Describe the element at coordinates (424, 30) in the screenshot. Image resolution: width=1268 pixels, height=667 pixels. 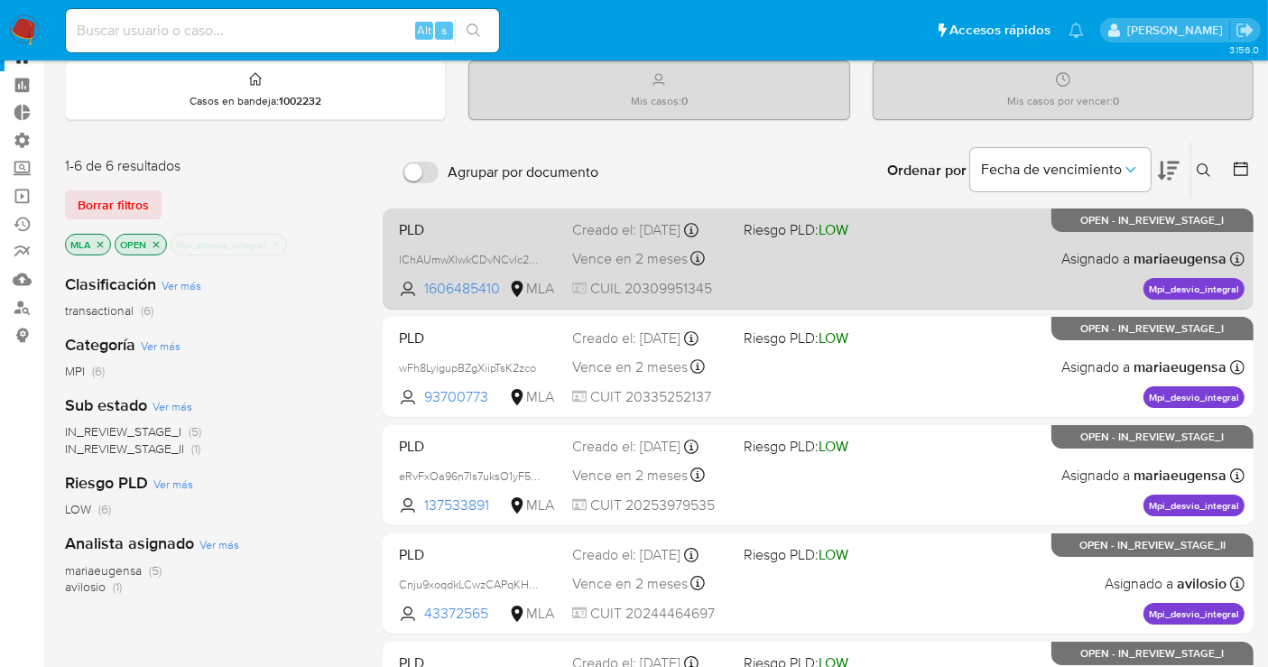
I see `span: Alt` at that location.